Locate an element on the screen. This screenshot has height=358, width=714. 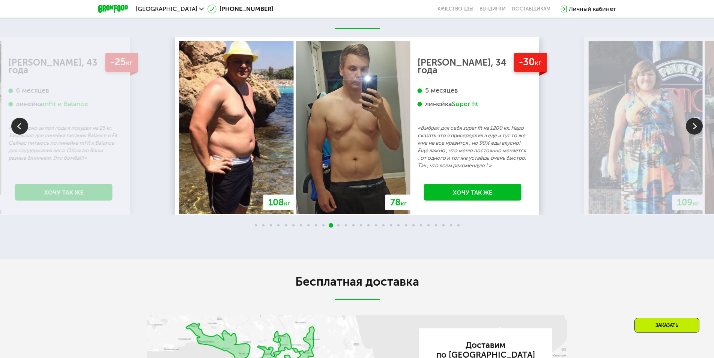
div: -25 is located at coordinates (121, 62).